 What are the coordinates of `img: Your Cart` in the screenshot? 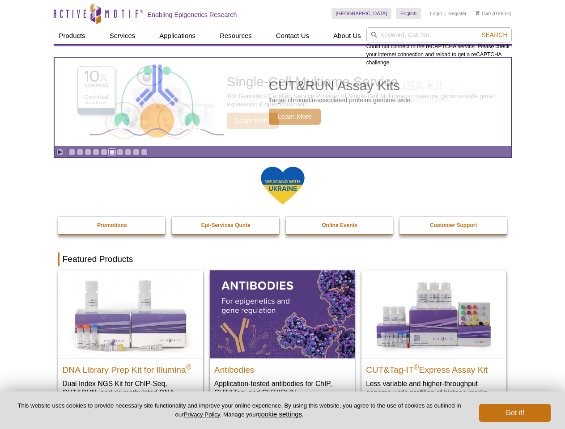 It's located at (477, 13).